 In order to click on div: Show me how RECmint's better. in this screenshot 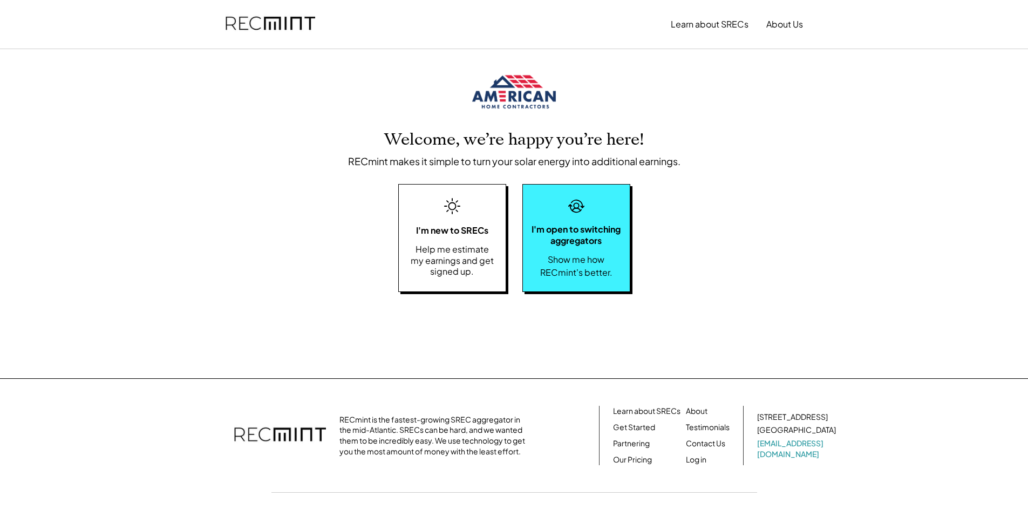, I will do `click(576, 266)`.